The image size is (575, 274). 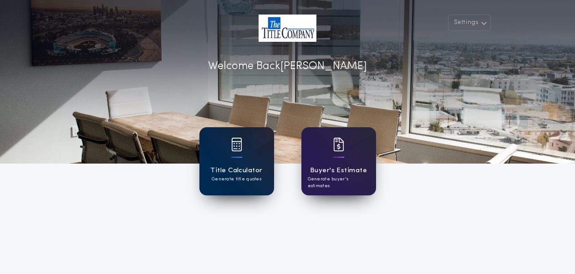 I want to click on button: Settings, so click(x=469, y=23).